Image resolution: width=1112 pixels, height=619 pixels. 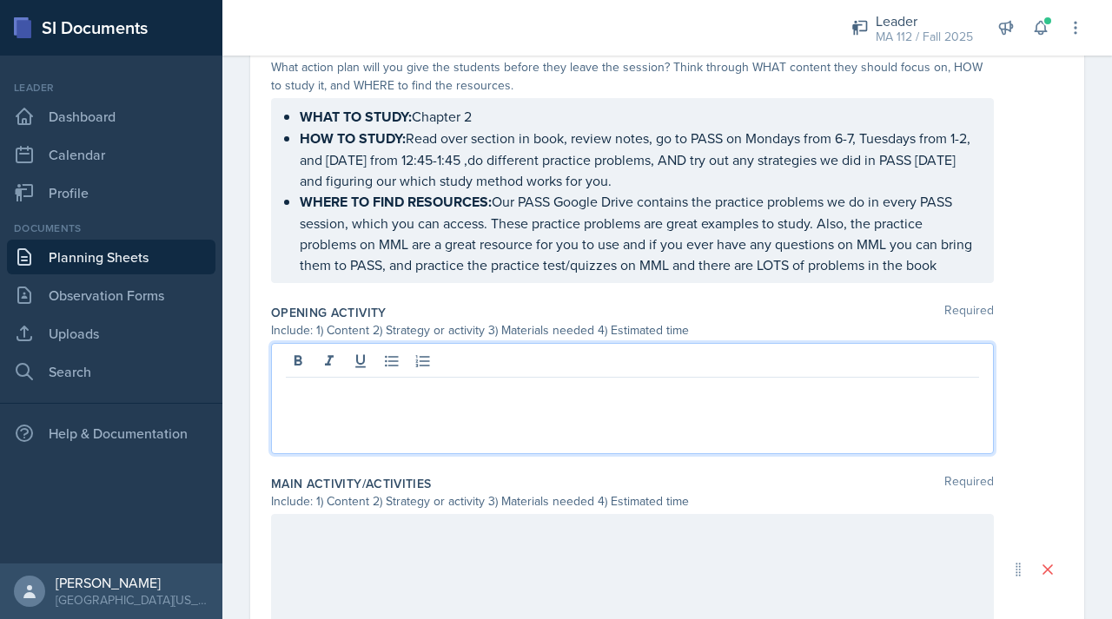 I want to click on strong: HOW TO STUDY:, so click(x=353, y=138).